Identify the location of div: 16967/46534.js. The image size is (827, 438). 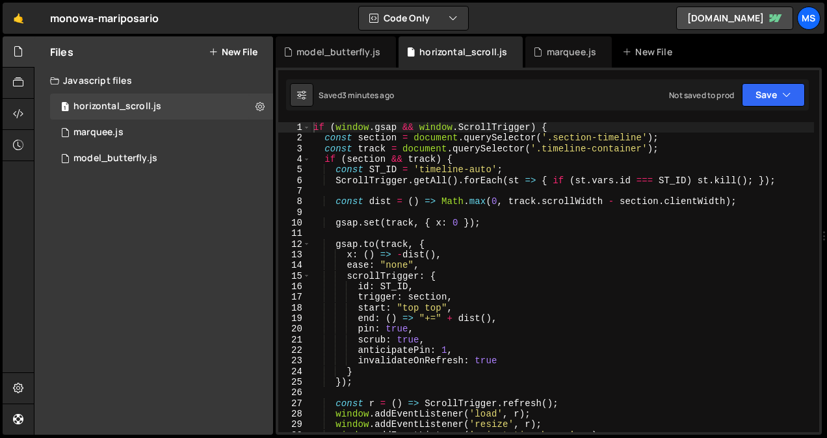
(161, 133).